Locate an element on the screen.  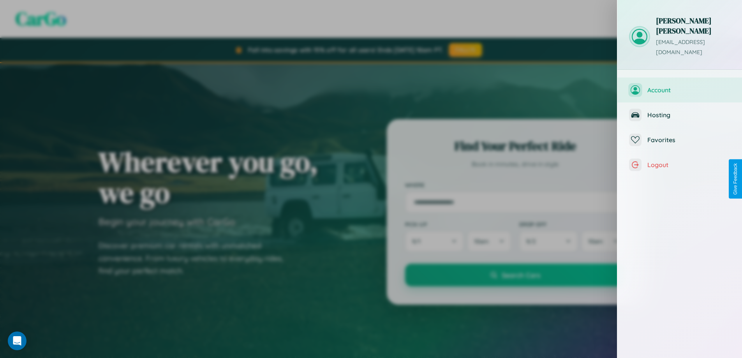
button: Hosting is located at coordinates (680, 115).